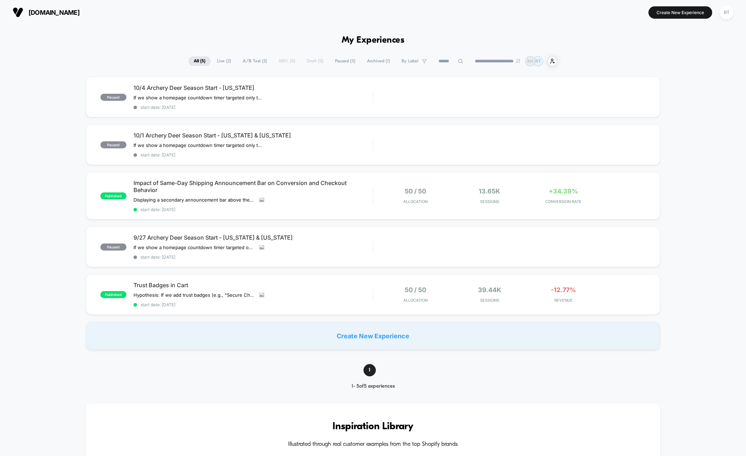 The height and width of the screenshot is (456, 746). Describe the element at coordinates (564, 202) in the screenshot. I see `span: CONVERSION RATE` at that location.